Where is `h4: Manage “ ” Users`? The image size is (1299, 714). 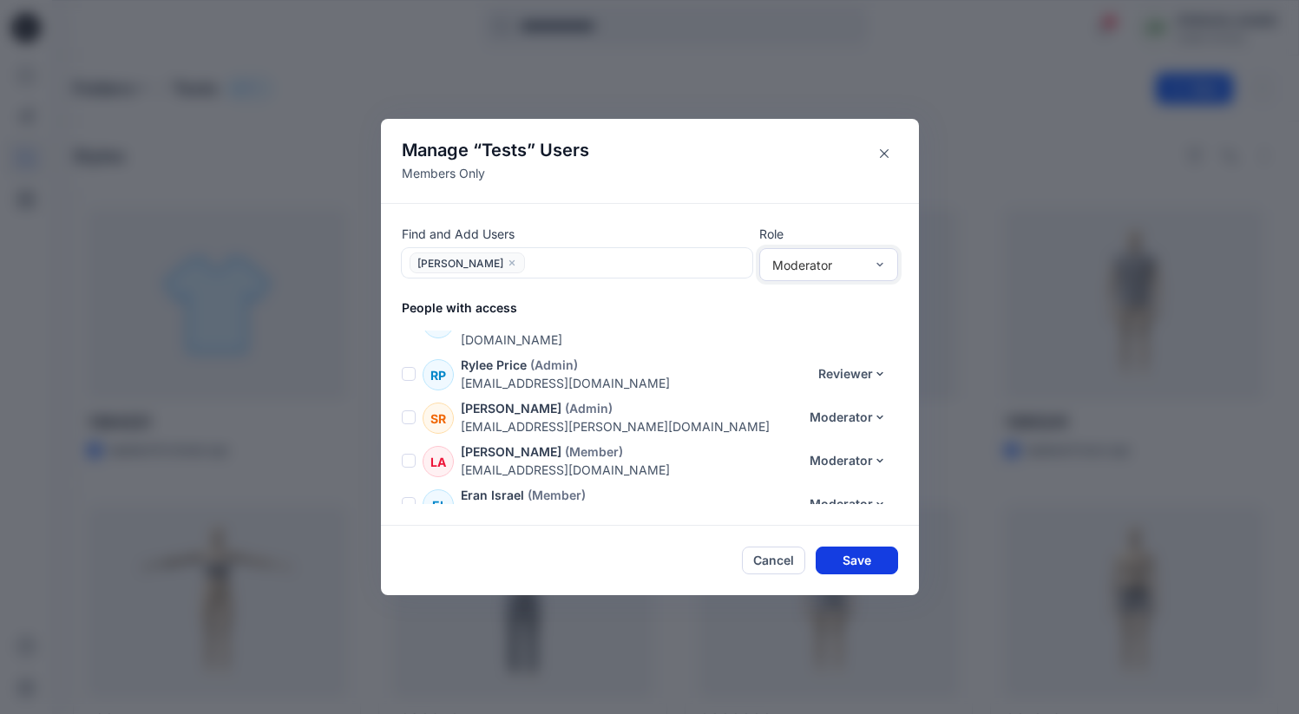
h4: Manage “ ” Users is located at coordinates (496, 150).